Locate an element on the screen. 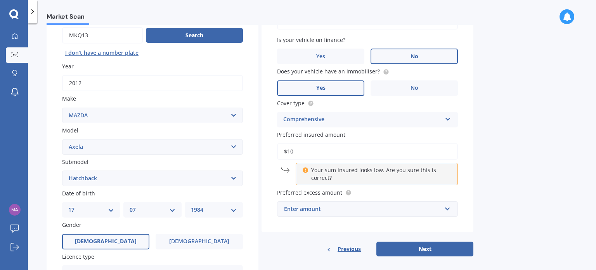  button: I don’t have a number plate is located at coordinates (102, 53).